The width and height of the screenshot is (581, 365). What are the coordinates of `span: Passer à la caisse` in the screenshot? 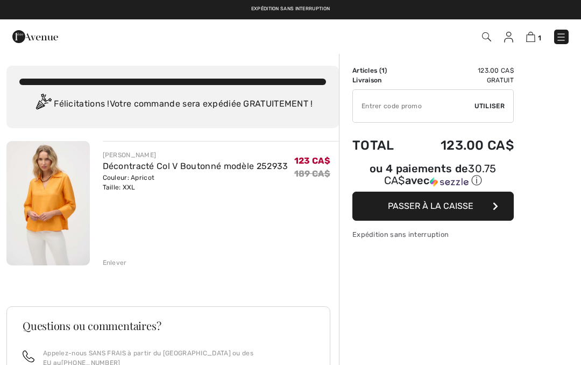 It's located at (430, 205).